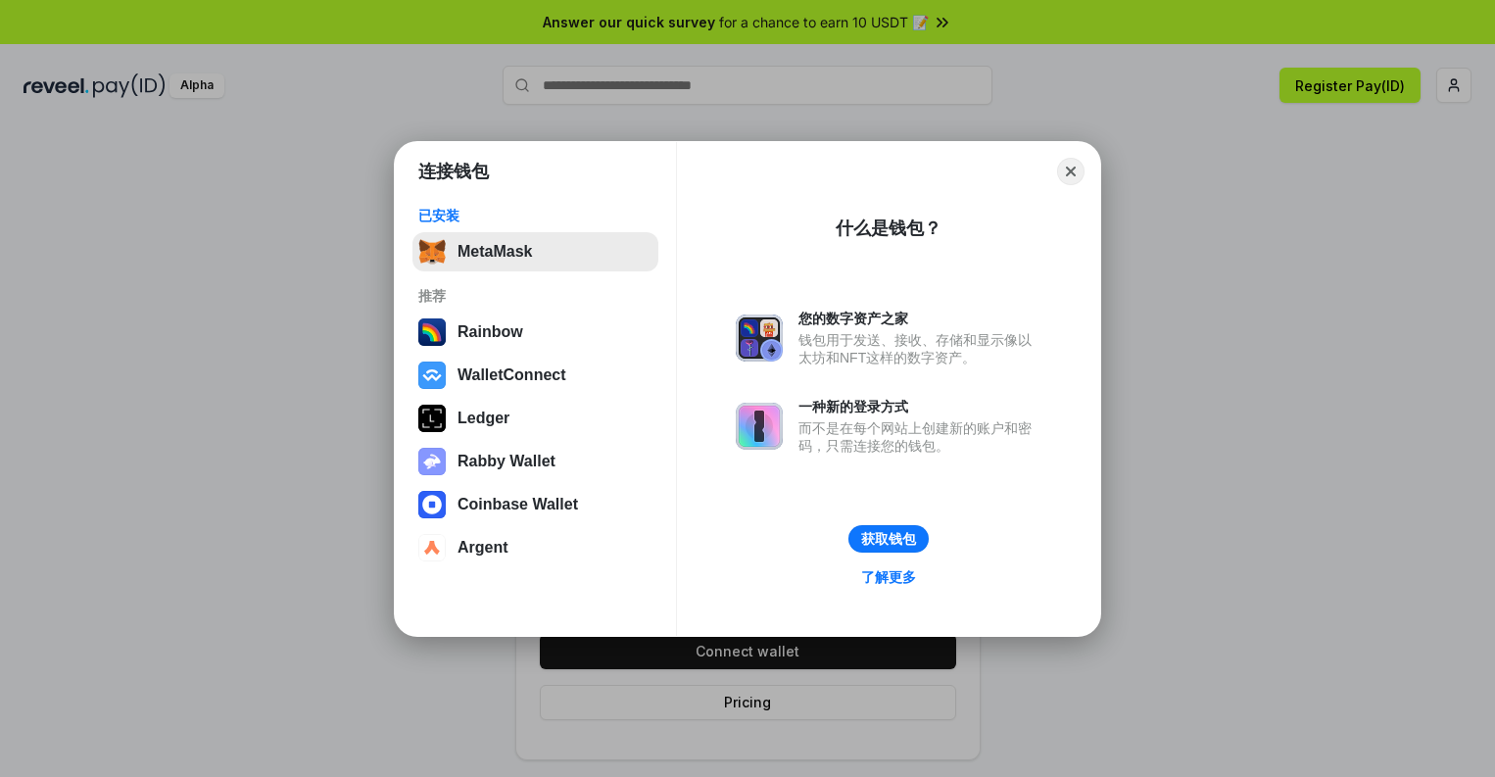  I want to click on button: Rainbow, so click(535, 332).